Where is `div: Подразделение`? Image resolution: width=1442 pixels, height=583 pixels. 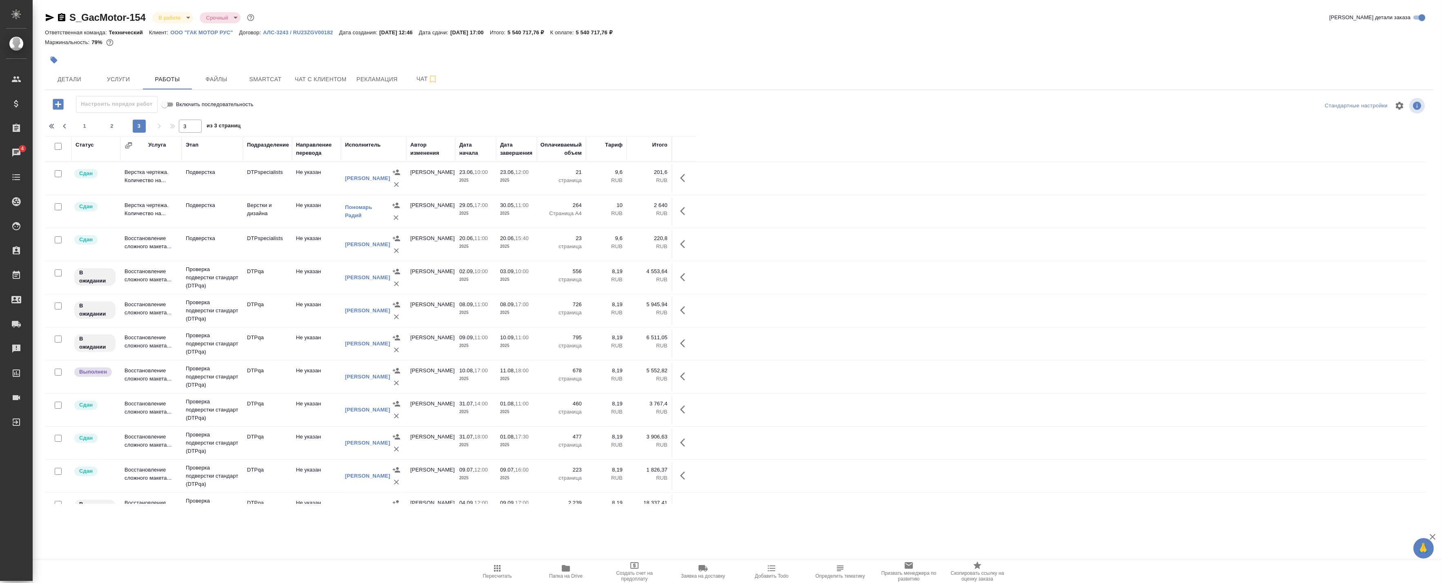 div: Подразделение is located at coordinates (268, 145).